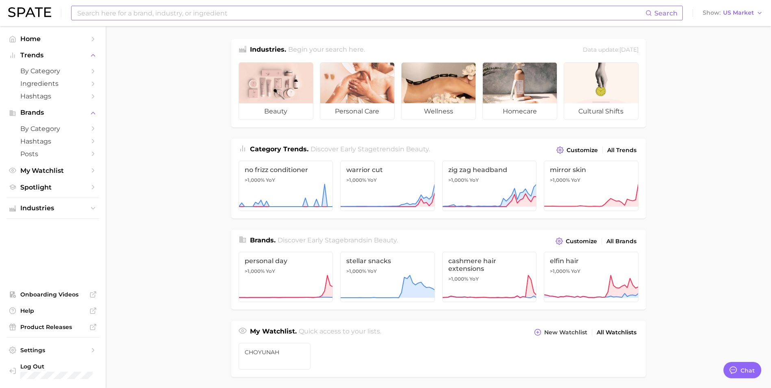  Describe the element at coordinates (616, 332) in the screenshot. I see `a: All Watchlists` at that location.